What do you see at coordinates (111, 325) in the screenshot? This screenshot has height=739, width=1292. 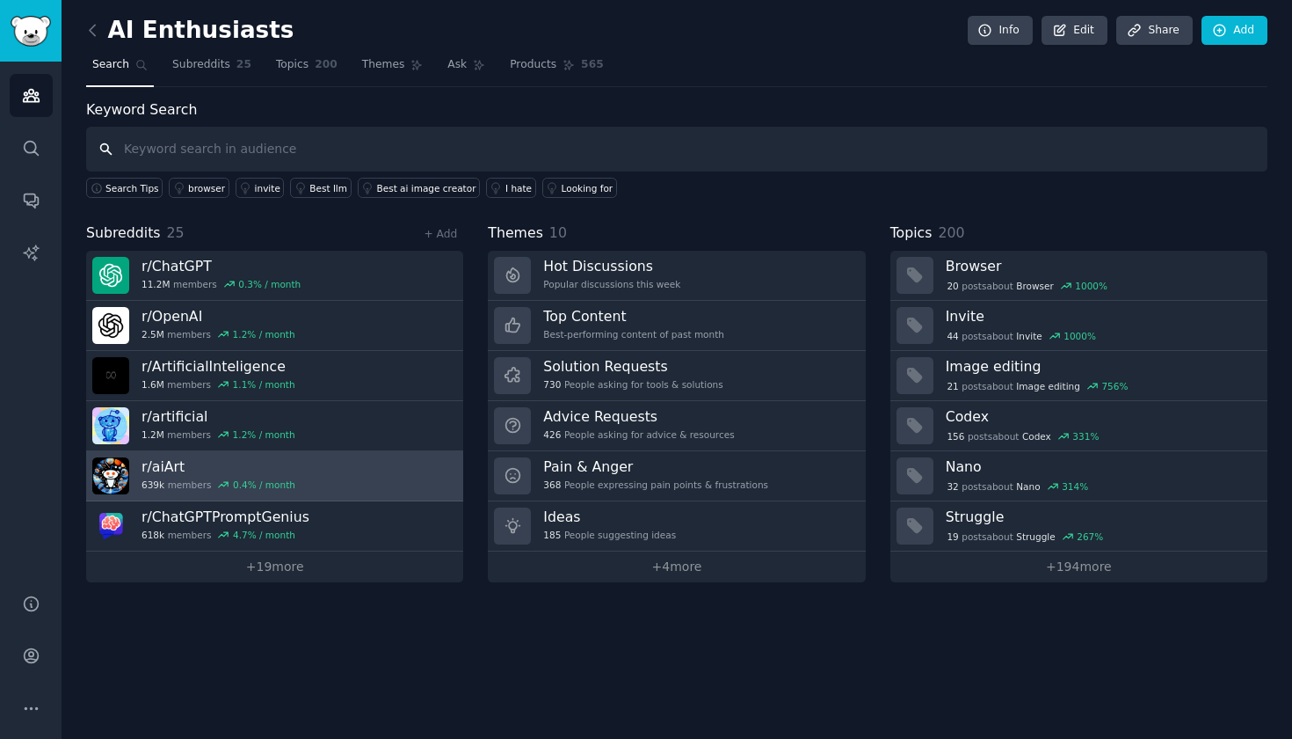 I see `img: OpenAI` at bounding box center [111, 325].